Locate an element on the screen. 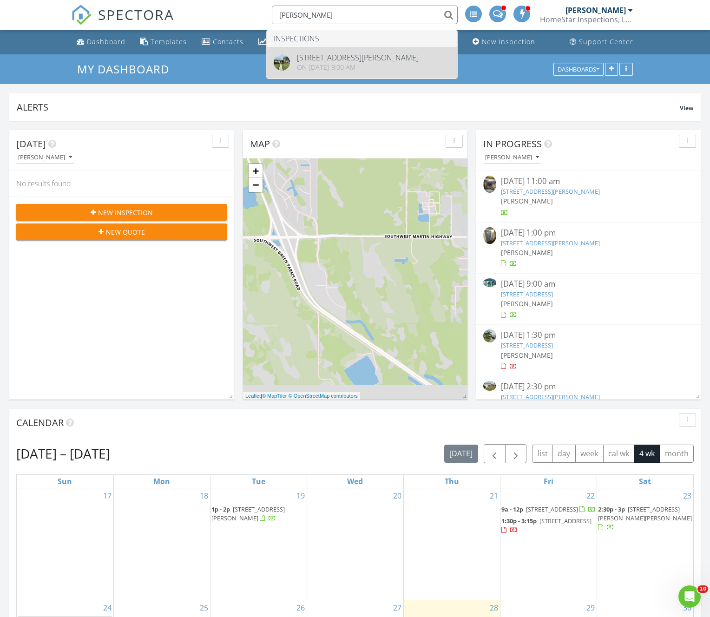 This screenshot has height=617, width=710. button: Dashboards is located at coordinates (579, 69).